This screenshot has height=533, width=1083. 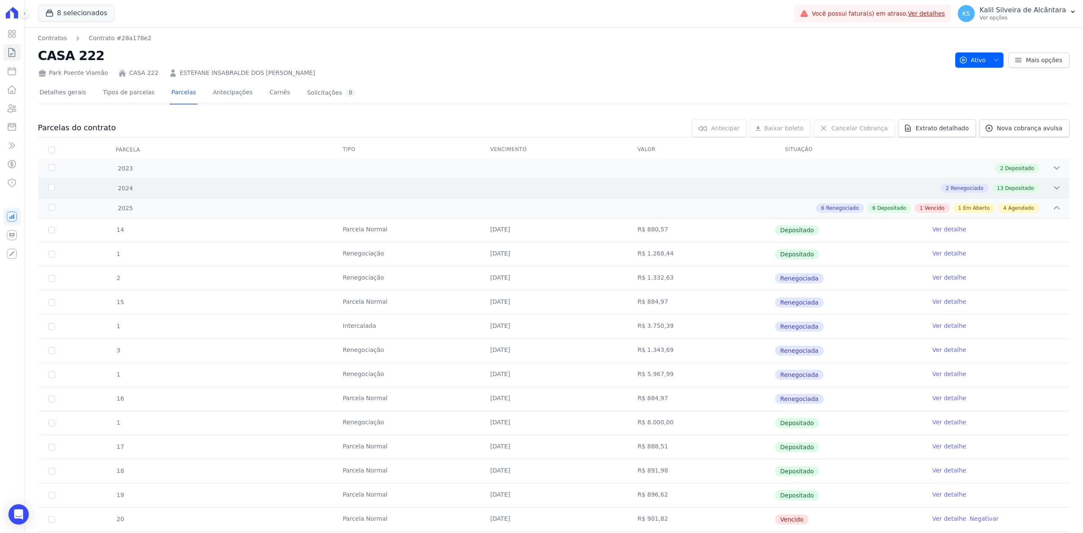 I want to click on span: 6, so click(x=874, y=208).